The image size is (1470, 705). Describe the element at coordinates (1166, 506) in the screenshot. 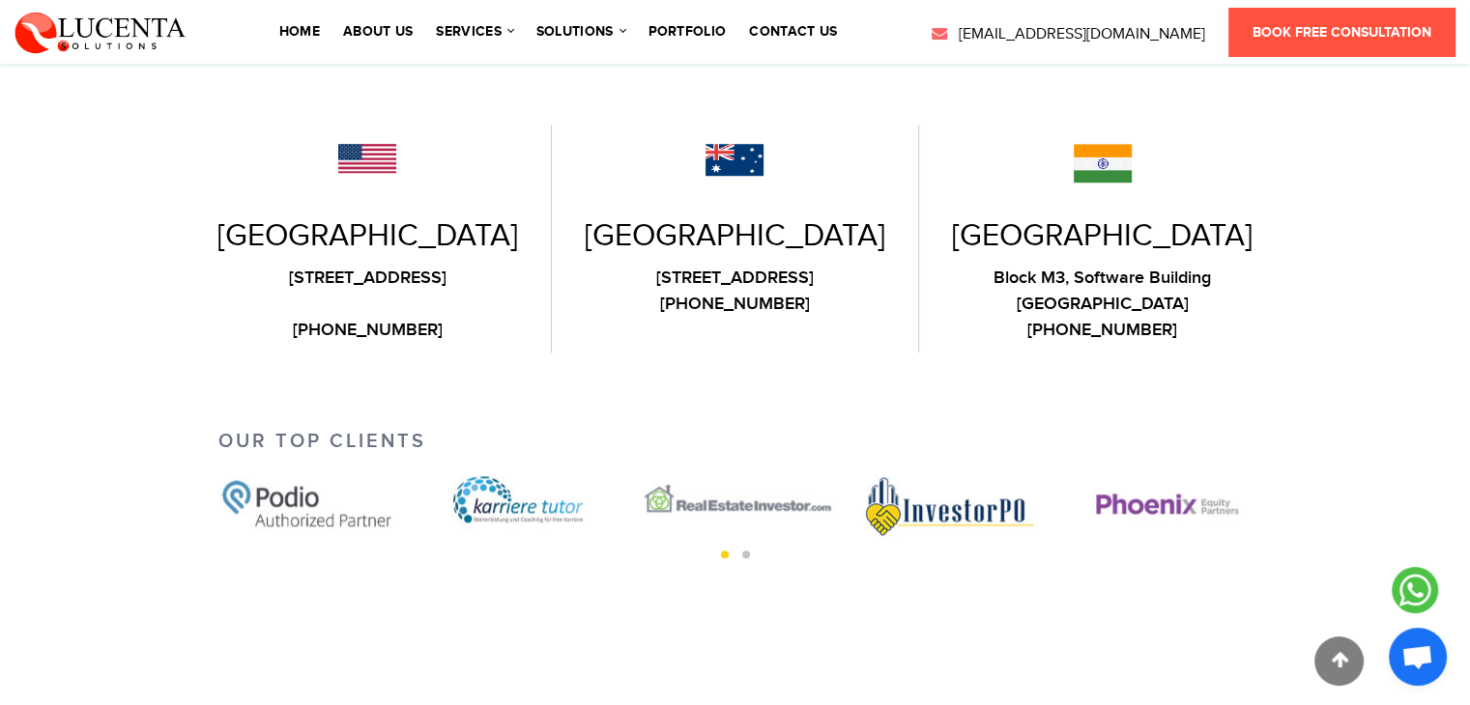

I see `img: Phoenix` at that location.